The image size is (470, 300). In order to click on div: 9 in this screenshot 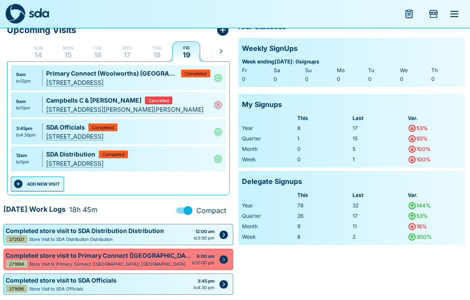, I will do `click(324, 227)`.